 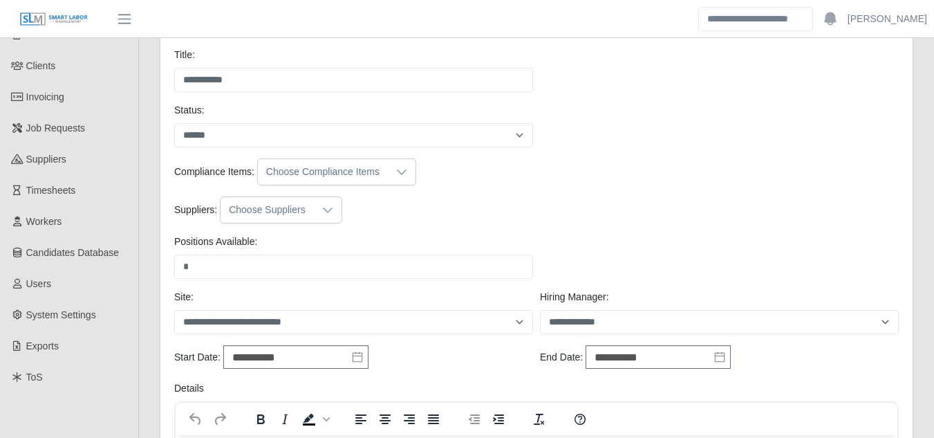 I want to click on button: Redo, so click(x=220, y=419).